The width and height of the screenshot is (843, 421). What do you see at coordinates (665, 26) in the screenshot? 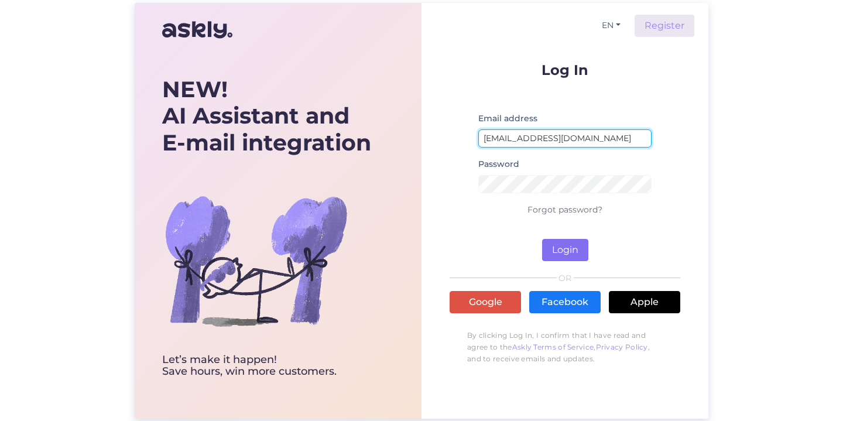
I see `a: Register` at bounding box center [665, 26].